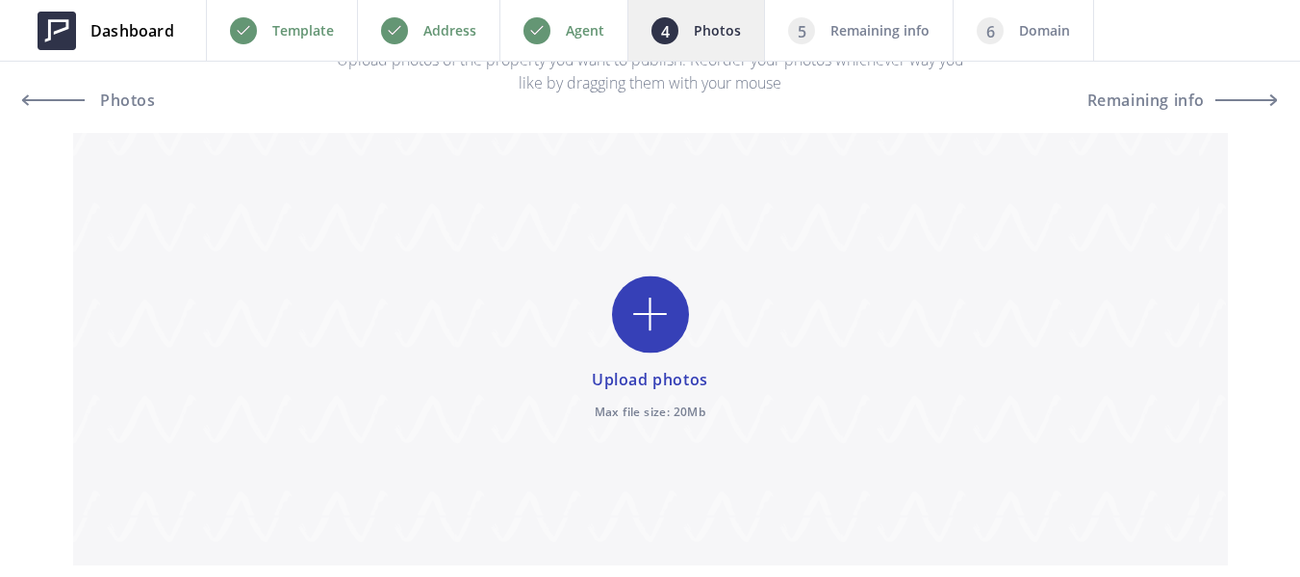 Image resolution: width=1300 pixels, height=577 pixels. What do you see at coordinates (880, 31) in the screenshot?
I see `p: Remaining info` at bounding box center [880, 31].